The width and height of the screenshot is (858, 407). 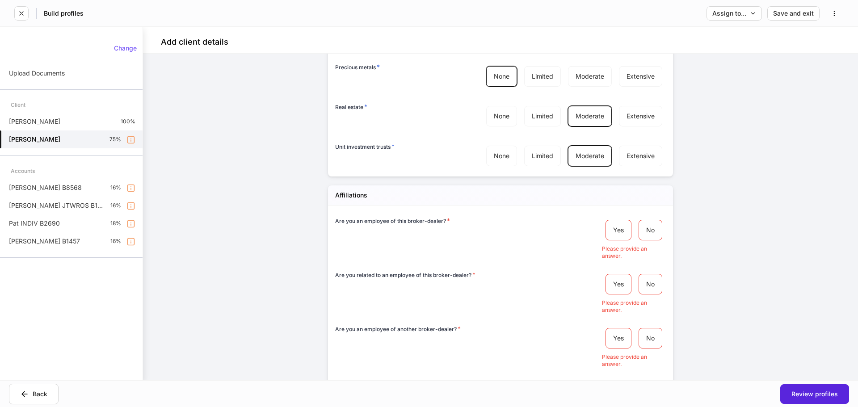 What do you see at coordinates (116, 223) in the screenshot?
I see `p: 18%` at bounding box center [116, 223].